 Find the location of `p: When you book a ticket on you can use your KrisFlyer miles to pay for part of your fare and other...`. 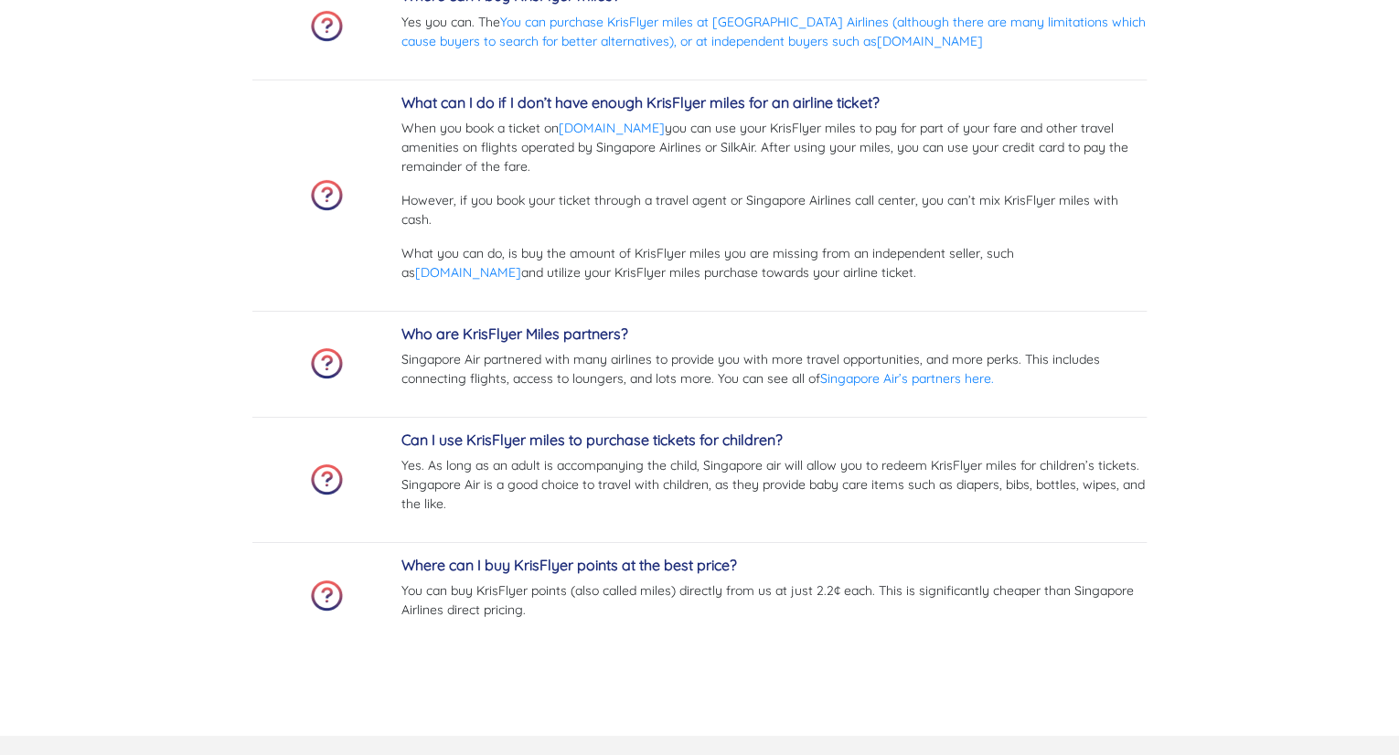

p: When you book a ticket on you can use your KrisFlyer miles to pay for part of your fare and other... is located at coordinates (773, 147).